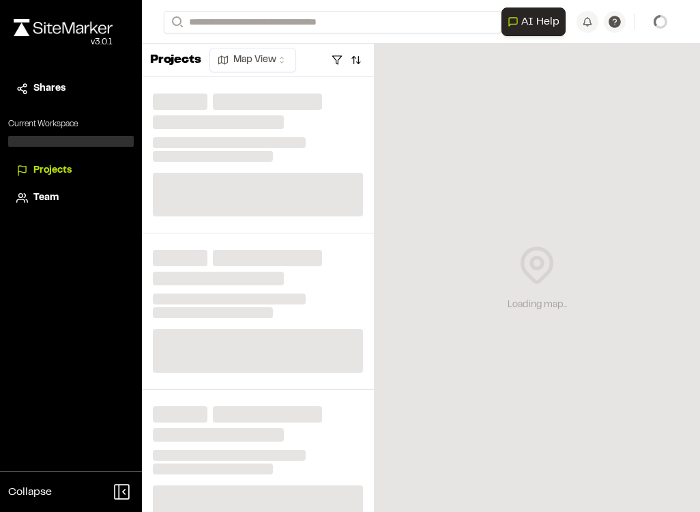 The width and height of the screenshot is (700, 512). Describe the element at coordinates (46, 198) in the screenshot. I see `span: Team` at that location.